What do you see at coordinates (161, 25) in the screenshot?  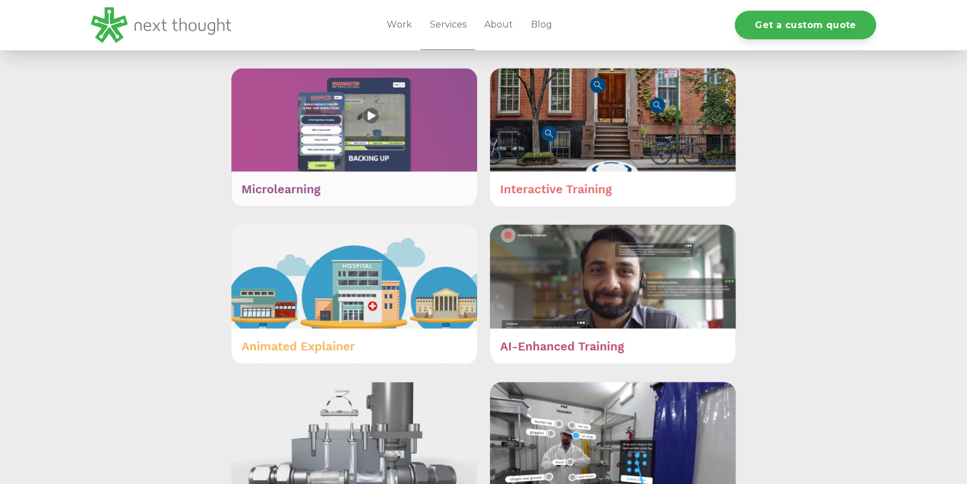 I see `img: LG - NextThought Logo` at bounding box center [161, 25].